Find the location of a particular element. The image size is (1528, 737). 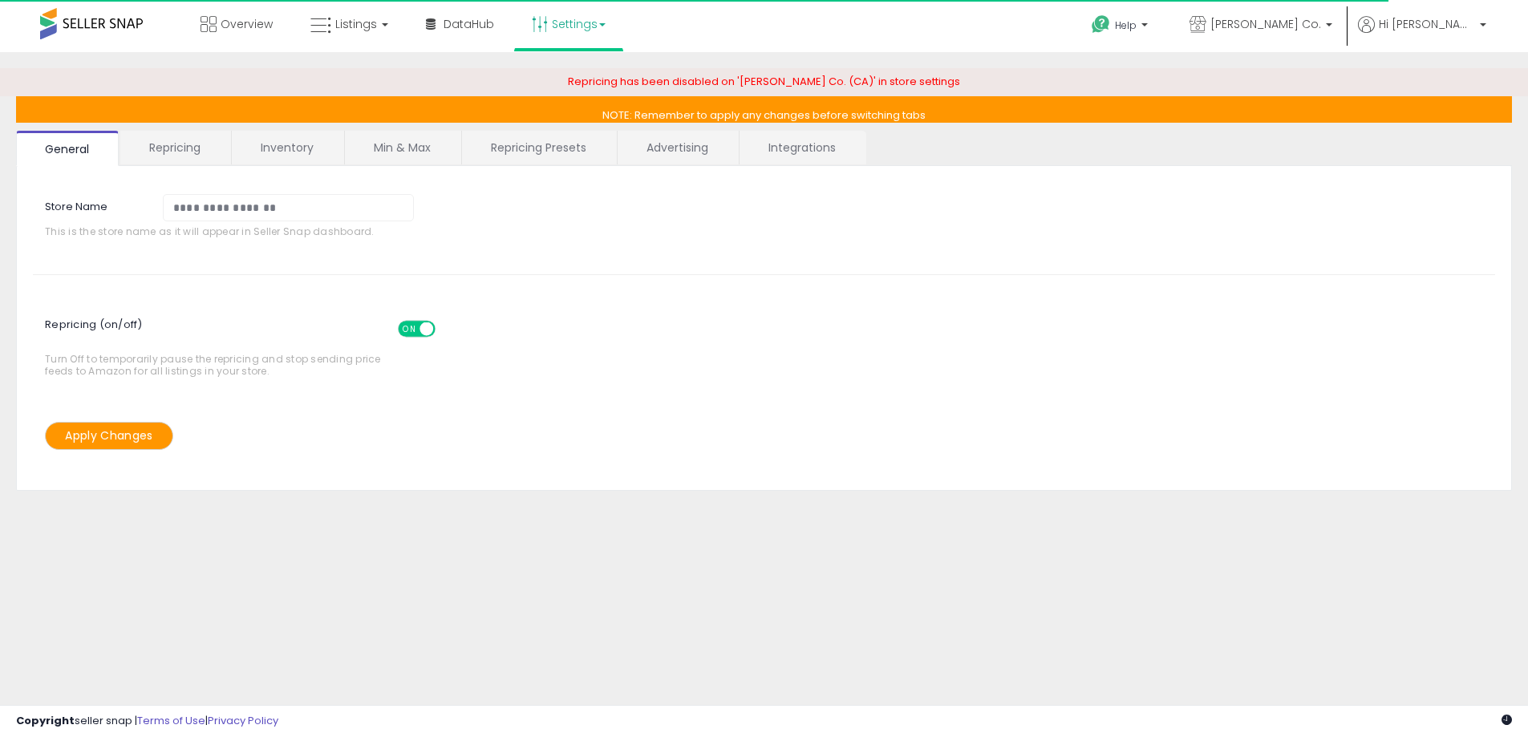

a: Min & Max is located at coordinates (402, 148).